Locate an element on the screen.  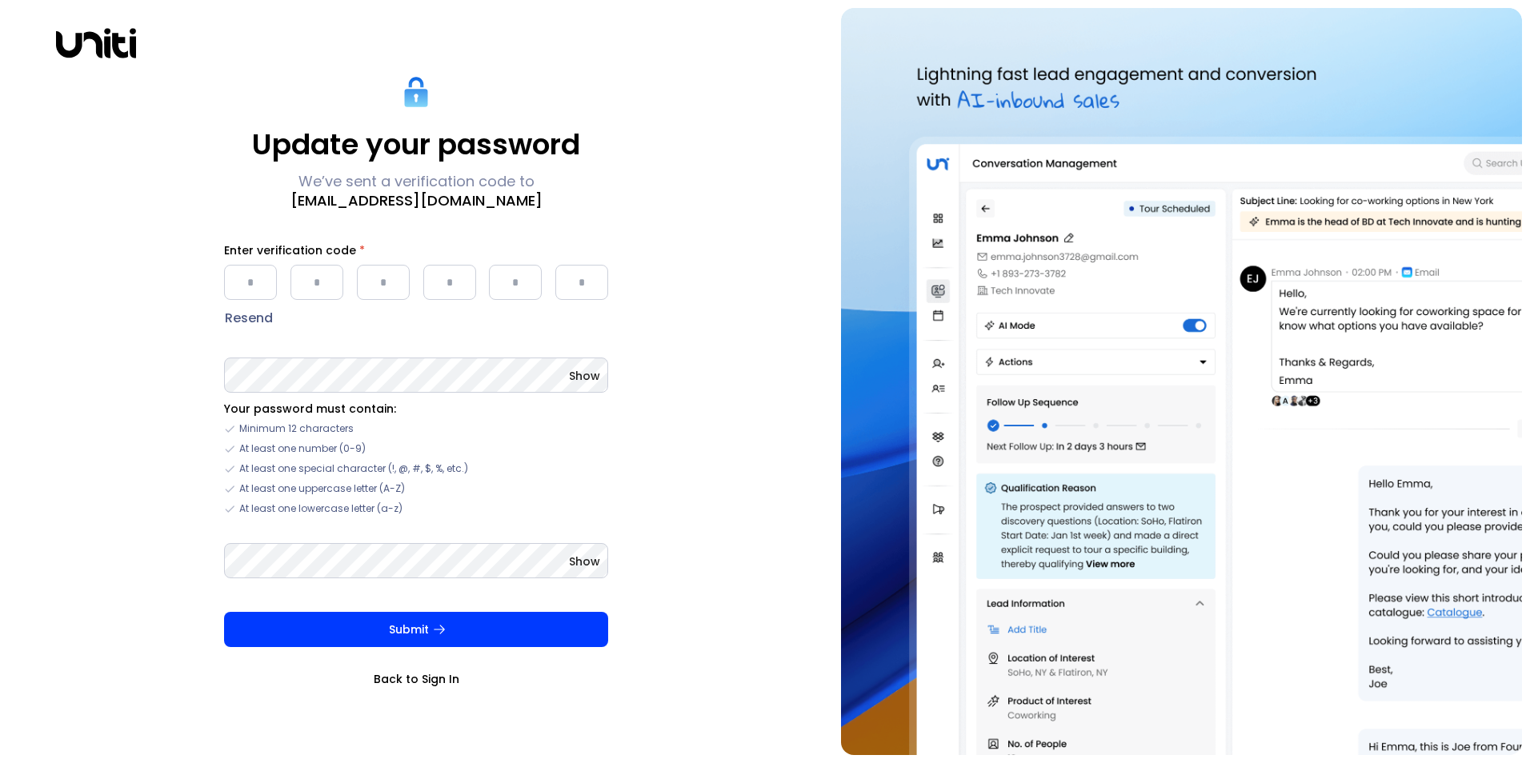
span: At least one number (0-9) is located at coordinates (302, 449).